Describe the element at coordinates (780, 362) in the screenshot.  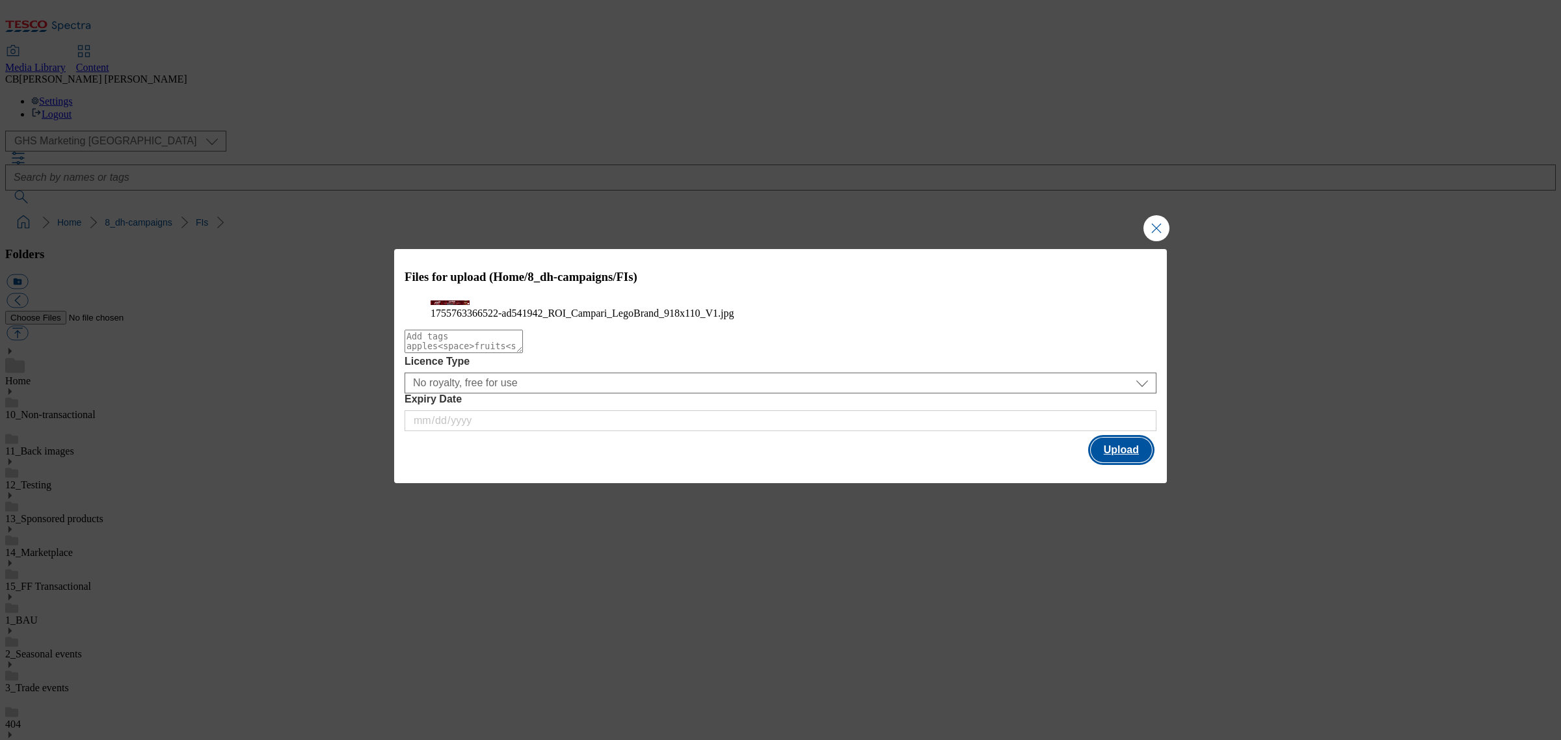
I see `label: Licence Type` at that location.